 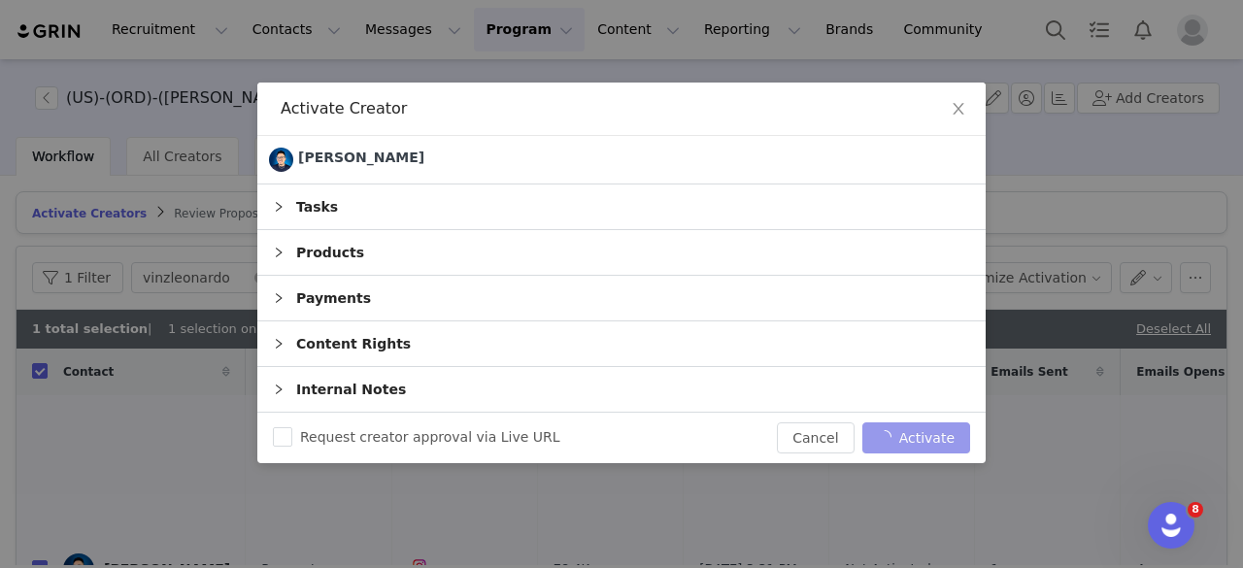 I want to click on div: Activate Creator, so click(x=621, y=109).